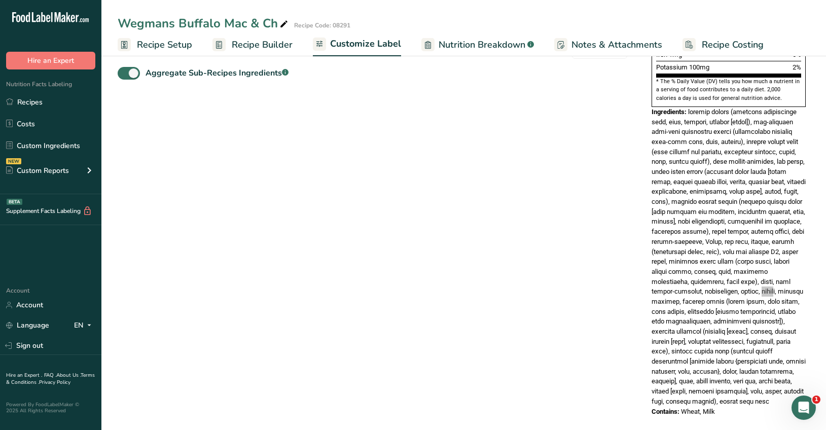 Image resolution: width=826 pixels, height=430 pixels. I want to click on a: Privacy Policy, so click(55, 382).